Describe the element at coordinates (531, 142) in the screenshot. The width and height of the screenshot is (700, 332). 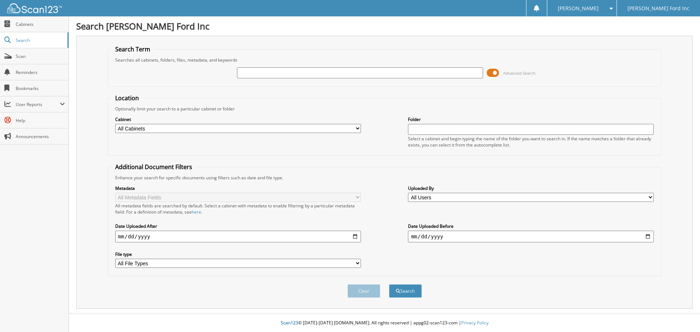
I see `div: Select a cabinet and begin typing the name of the folder you want to search in. If the name match...` at that location.